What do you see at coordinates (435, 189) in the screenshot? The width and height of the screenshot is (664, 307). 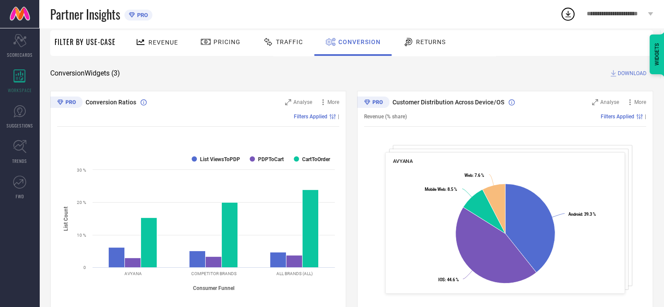 I see `tspan: Mobile Web` at bounding box center [435, 189].